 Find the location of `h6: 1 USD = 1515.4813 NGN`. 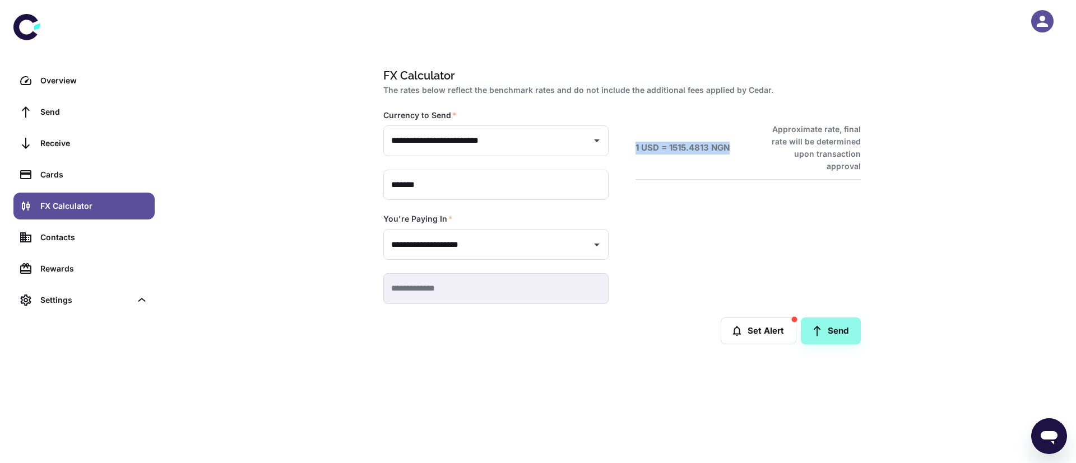

h6: 1 USD = 1515.4813 NGN is located at coordinates (683, 148).